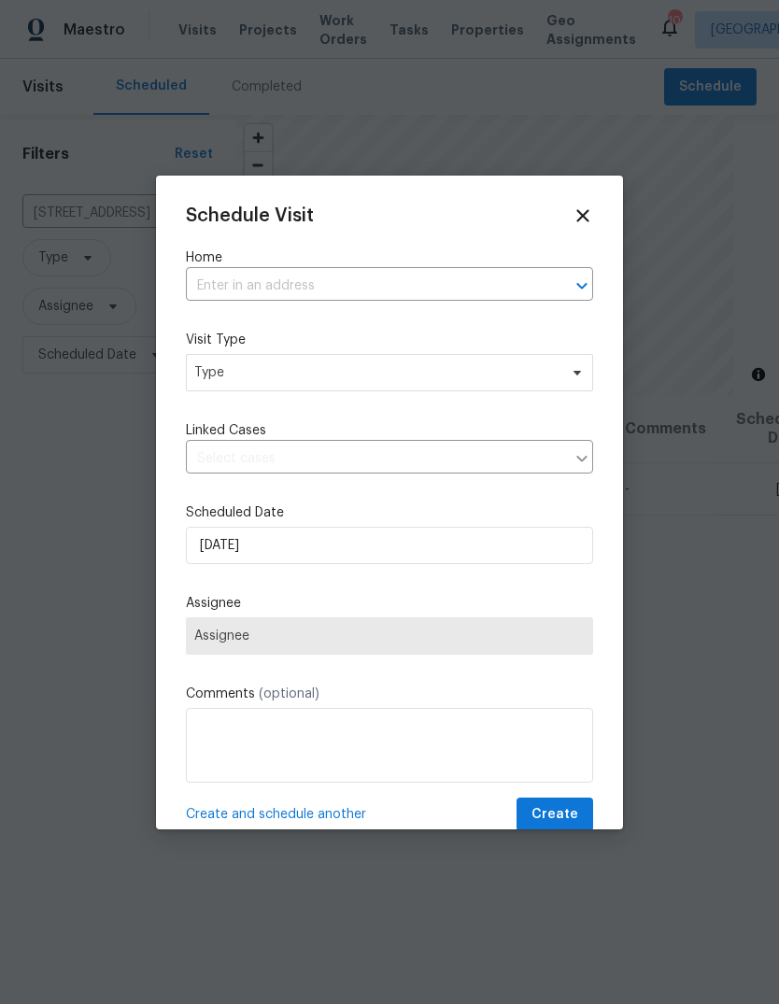 This screenshot has width=779, height=1004. I want to click on span: Close, so click(583, 216).